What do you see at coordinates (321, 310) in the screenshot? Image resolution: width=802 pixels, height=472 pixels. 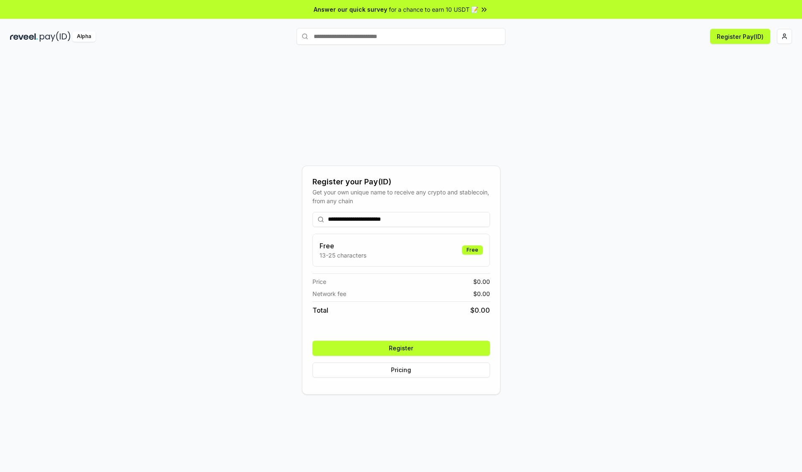 I see `span: Total` at bounding box center [321, 310].